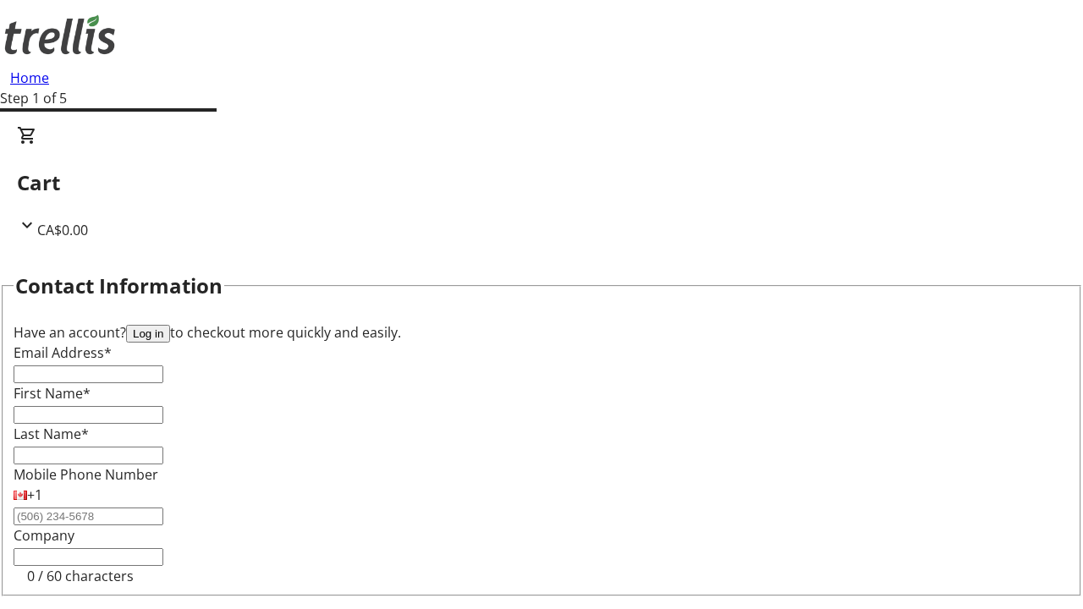  What do you see at coordinates (542, 183) in the screenshot?
I see `div: CartCA$0.00` at bounding box center [542, 183].